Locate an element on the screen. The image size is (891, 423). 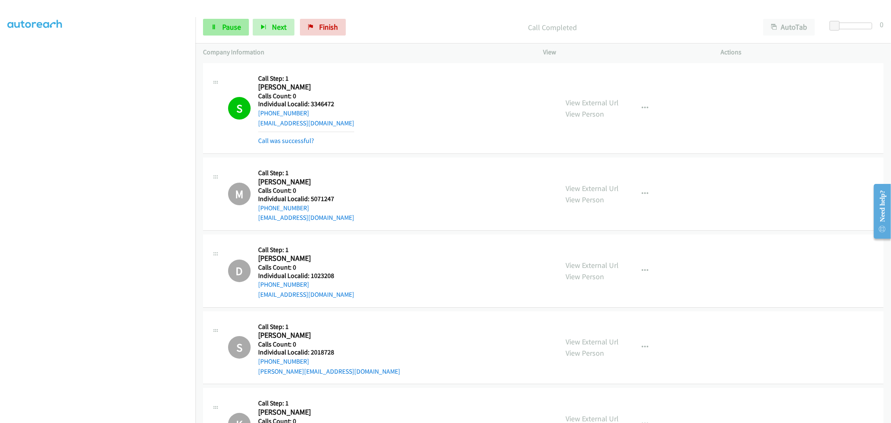
p: Call Completed is located at coordinates (553, 27).